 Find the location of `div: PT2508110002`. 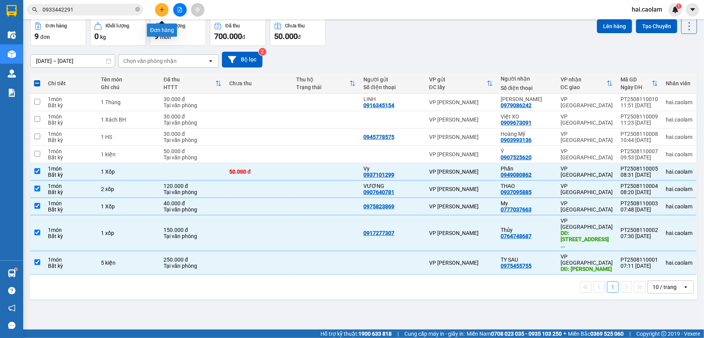

div: PT2508110002 is located at coordinates (639, 230).